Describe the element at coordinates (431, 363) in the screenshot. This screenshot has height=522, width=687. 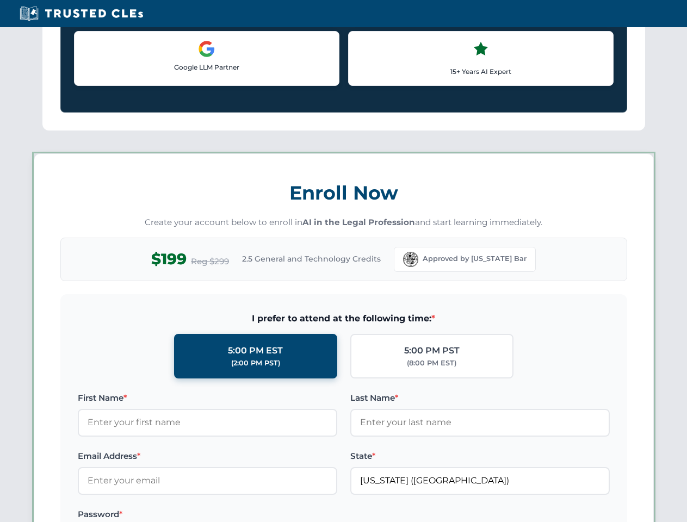
I see `div: (8:00 PM EST)` at that location.